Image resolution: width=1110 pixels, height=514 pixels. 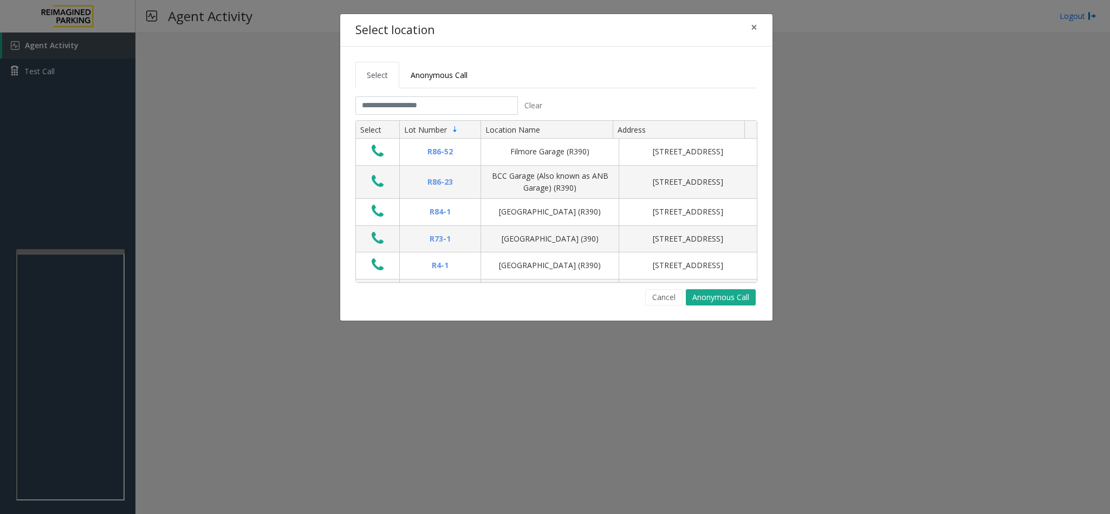 I want to click on span: Location Name, so click(x=512, y=129).